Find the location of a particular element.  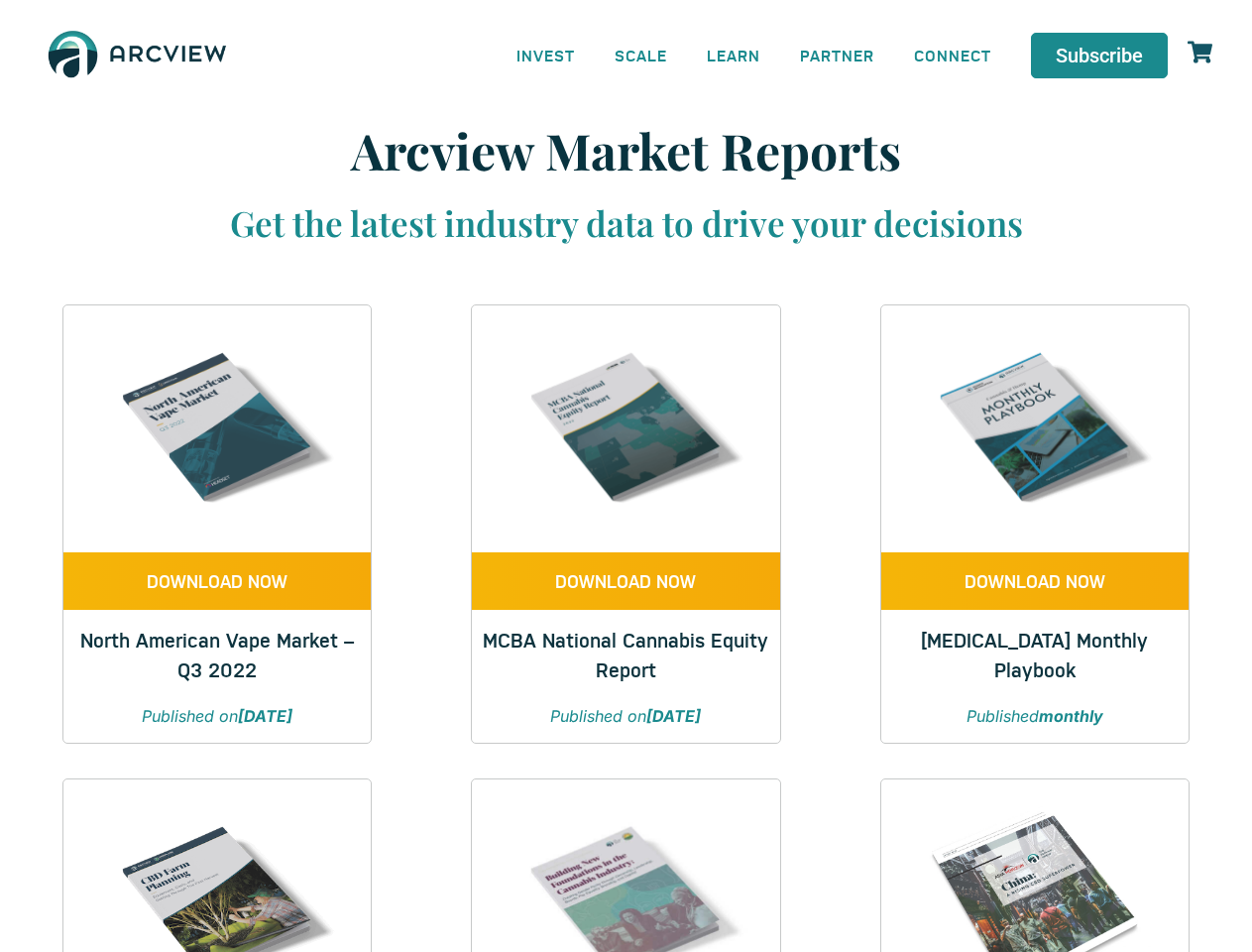

strong: monthly is located at coordinates (1071, 716).